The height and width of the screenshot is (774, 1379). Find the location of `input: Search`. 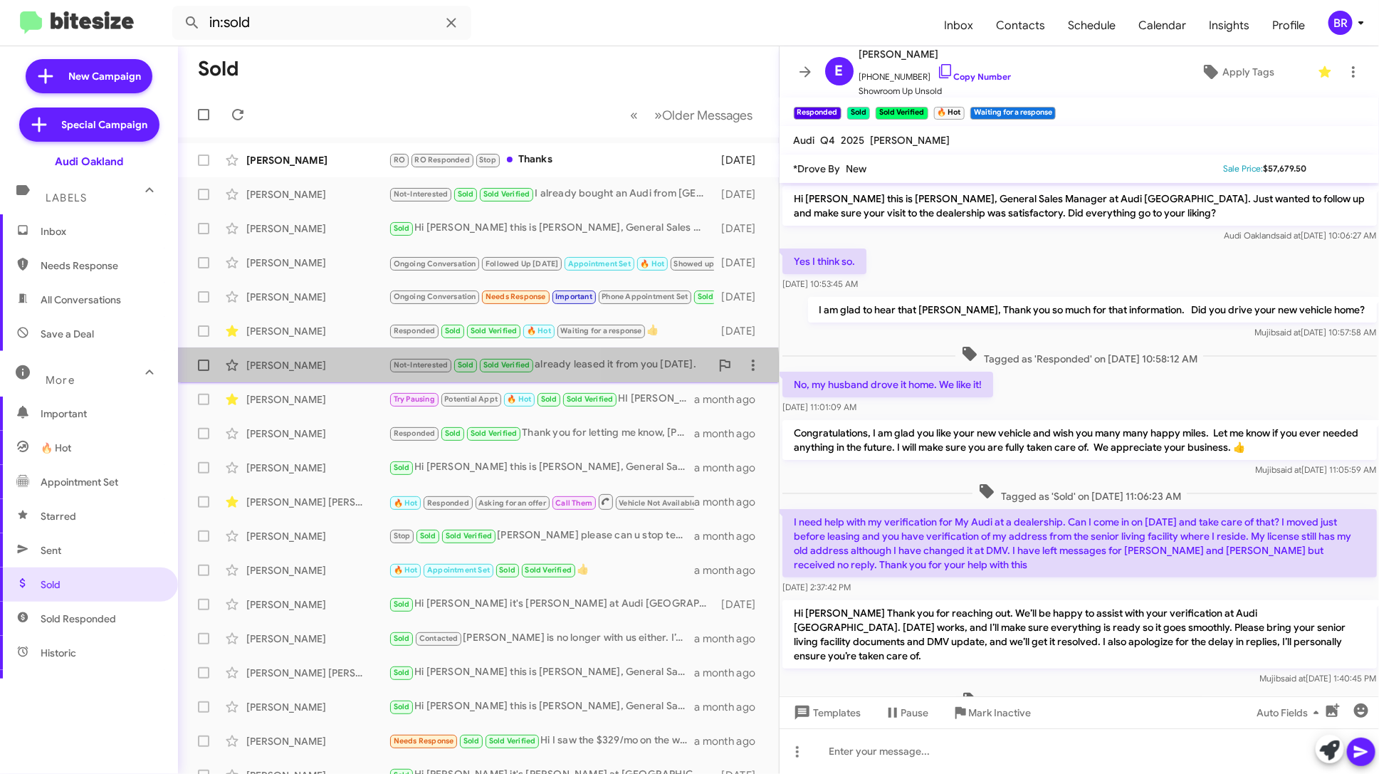

input: Search is located at coordinates (322, 23).